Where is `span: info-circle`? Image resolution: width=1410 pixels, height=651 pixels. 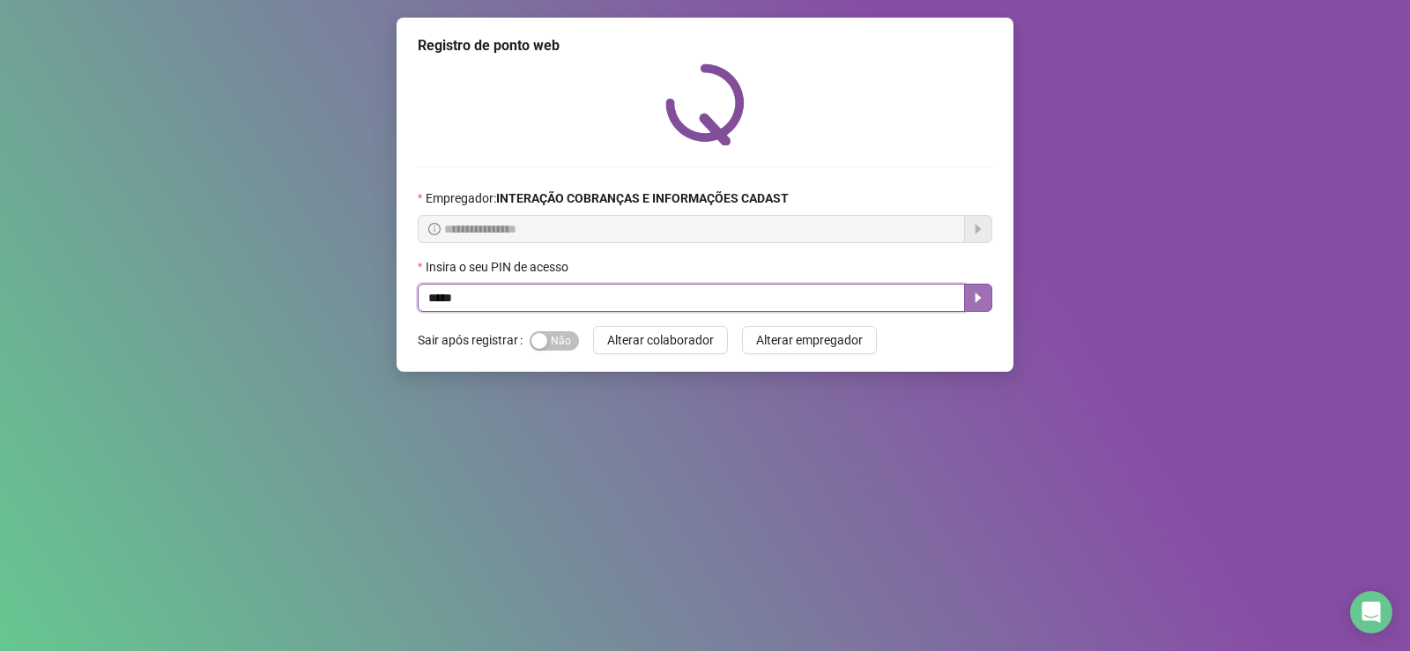 span: info-circle is located at coordinates (434, 229).